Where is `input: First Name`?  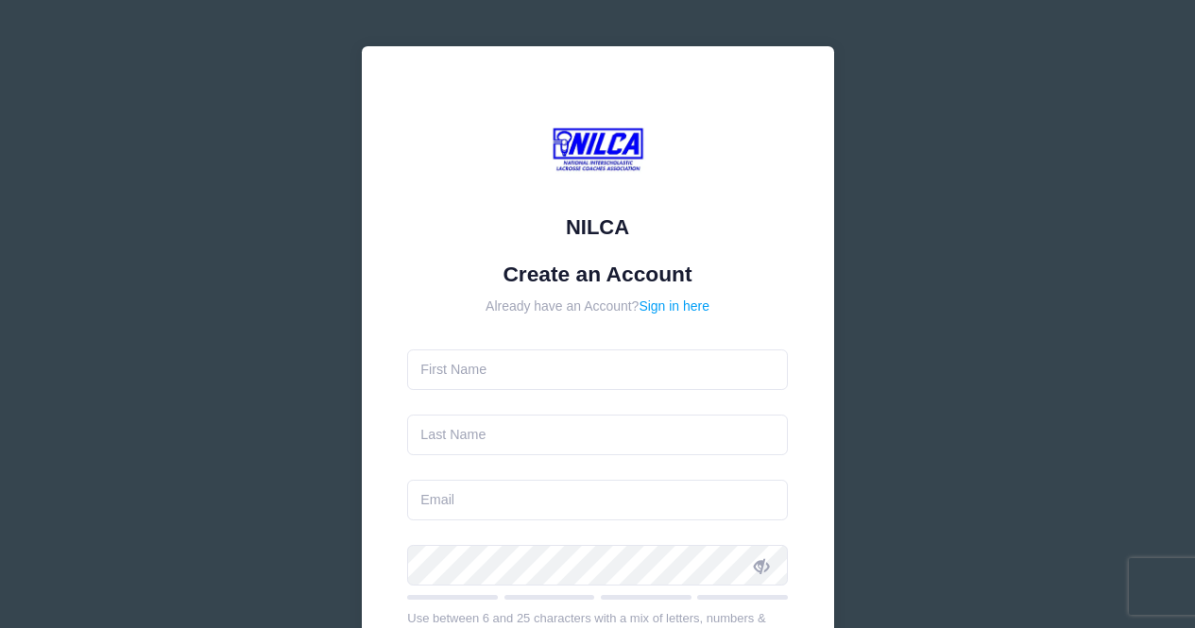 input: First Name is located at coordinates (597, 369).